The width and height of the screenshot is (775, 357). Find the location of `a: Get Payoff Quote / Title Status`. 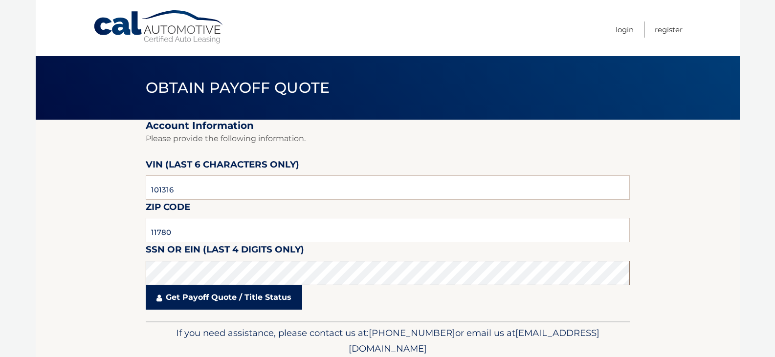

a: Get Payoff Quote / Title Status is located at coordinates (224, 298).